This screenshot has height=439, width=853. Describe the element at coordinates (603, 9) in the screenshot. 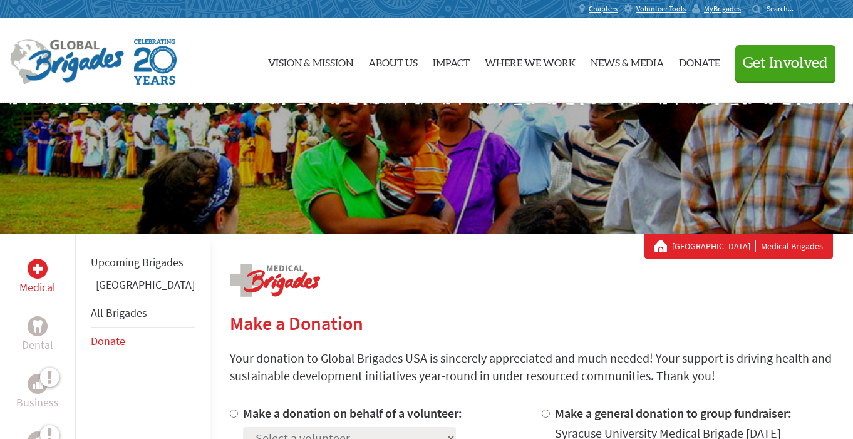

I see `span: Chapters` at that location.